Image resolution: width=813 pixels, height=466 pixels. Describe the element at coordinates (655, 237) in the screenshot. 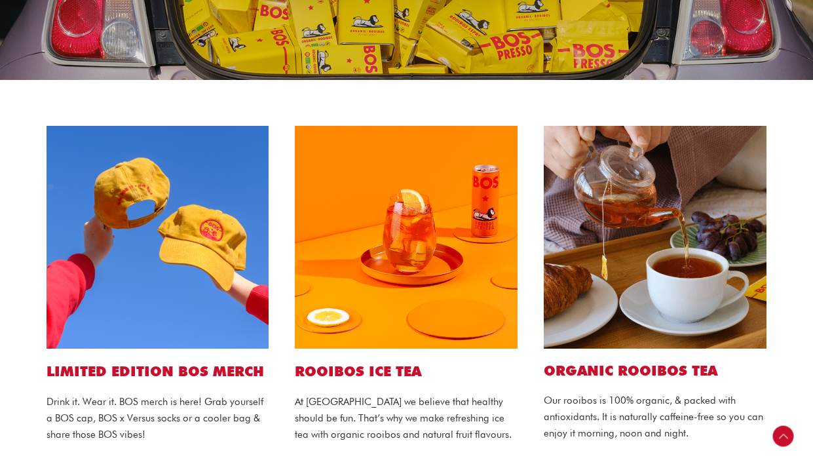

I see `img: bos tea bags website1` at that location.